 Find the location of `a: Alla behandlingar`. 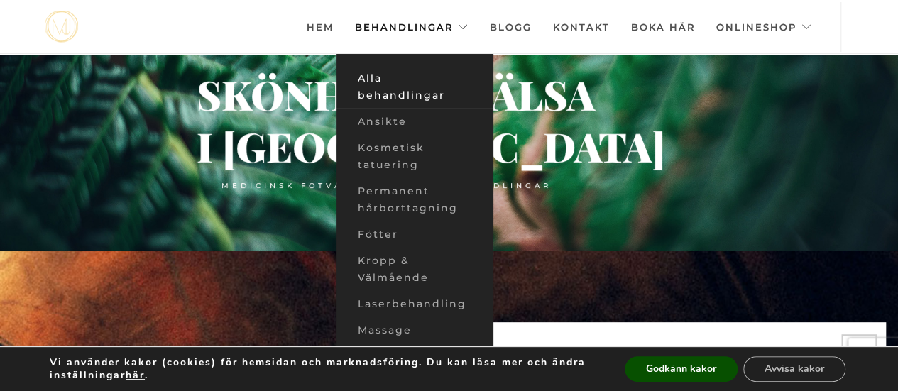

a: Alla behandlingar is located at coordinates (415, 87).